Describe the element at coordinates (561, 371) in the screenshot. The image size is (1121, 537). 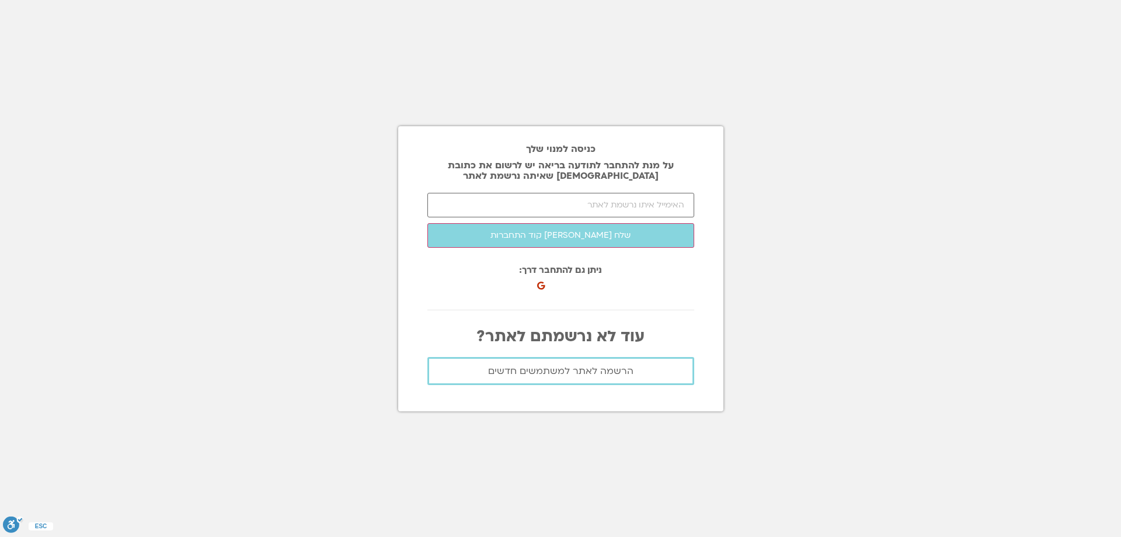
I see `span: הרשמה לאתר למשתמשים חדשים` at that location.